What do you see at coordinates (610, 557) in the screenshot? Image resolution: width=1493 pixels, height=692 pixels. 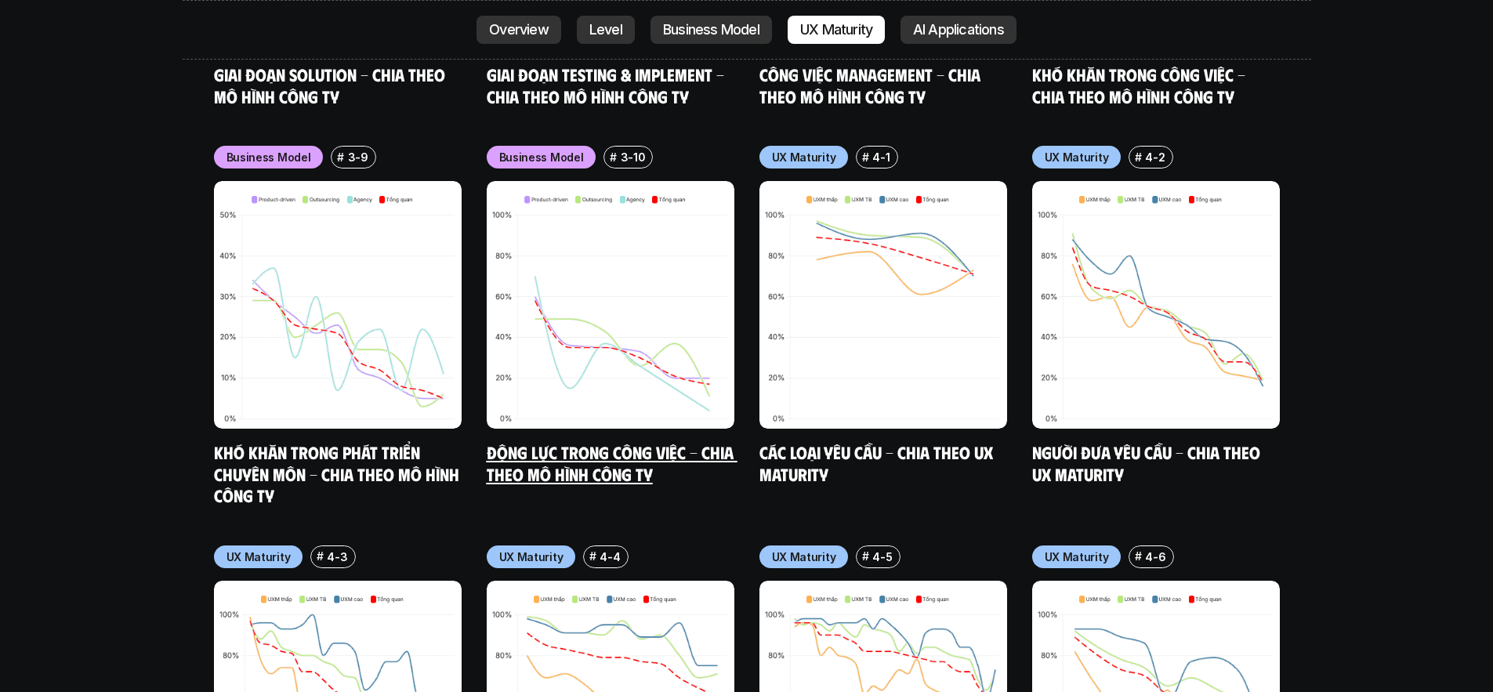 I see `p: 4-4` at bounding box center [610, 557].